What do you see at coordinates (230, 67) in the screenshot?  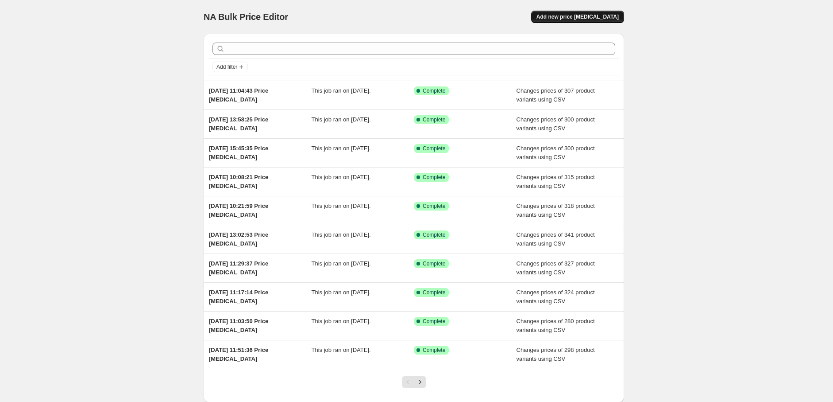 I see `button: Add filter` at bounding box center [230, 67].